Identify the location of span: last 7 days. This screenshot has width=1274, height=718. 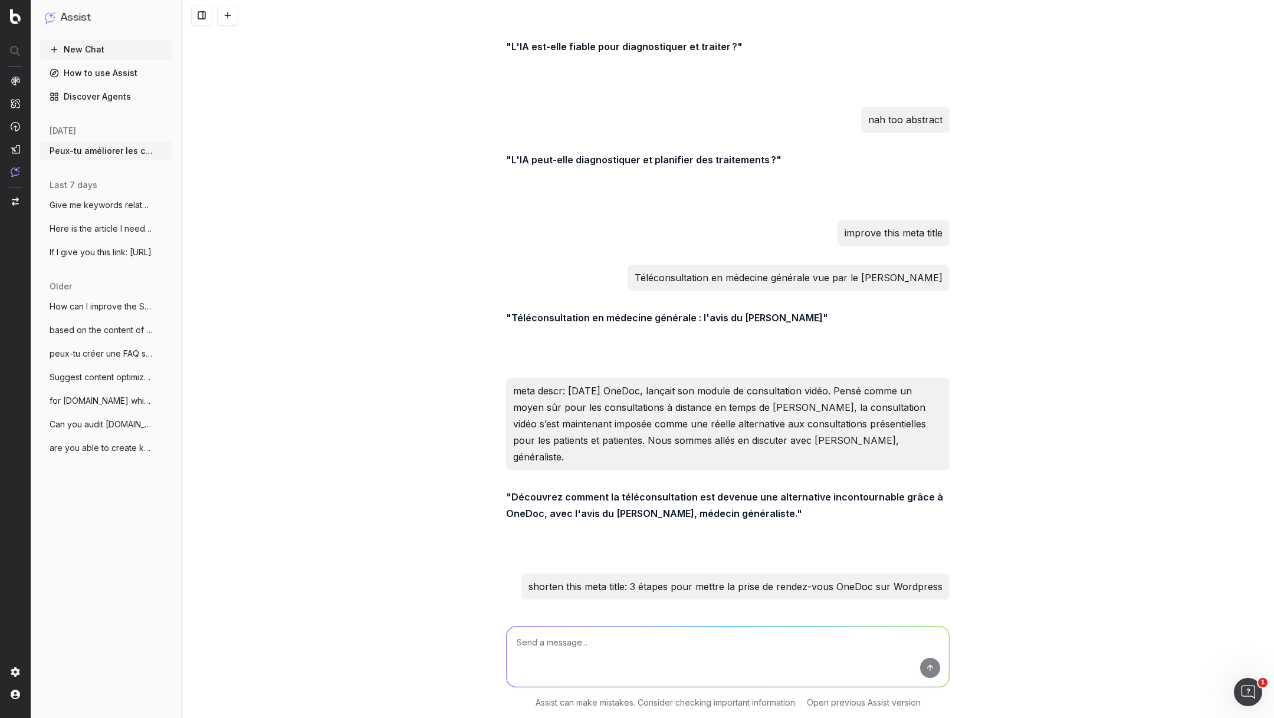
(73, 185).